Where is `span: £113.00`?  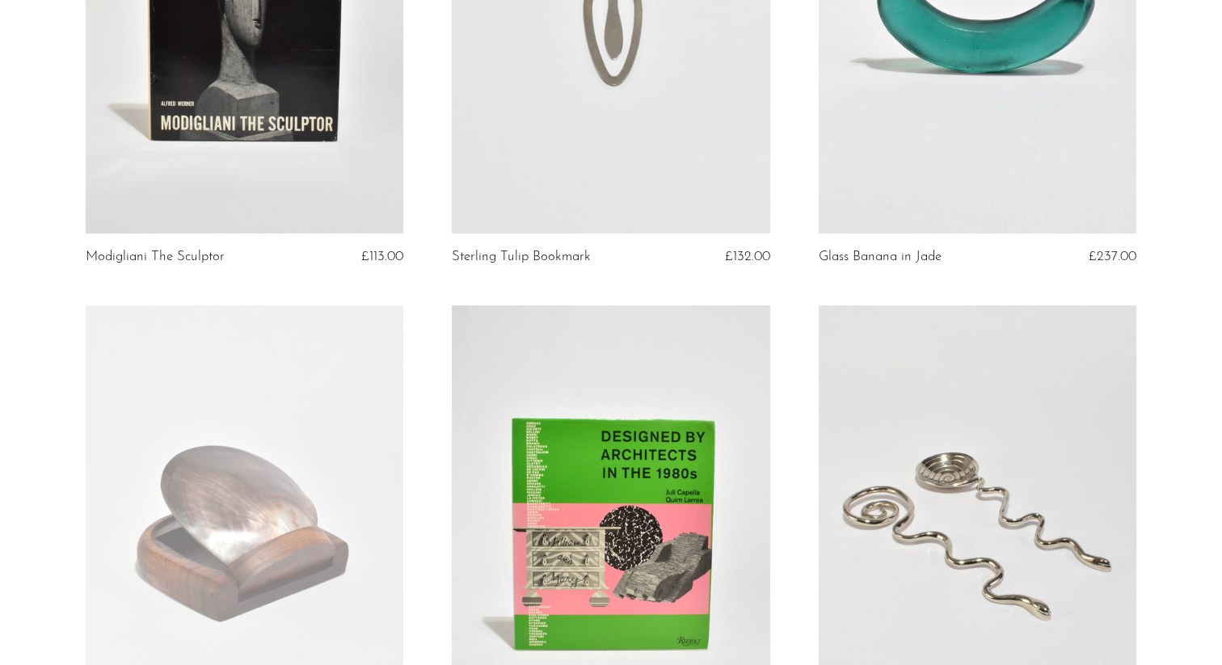 span: £113.00 is located at coordinates (382, 256).